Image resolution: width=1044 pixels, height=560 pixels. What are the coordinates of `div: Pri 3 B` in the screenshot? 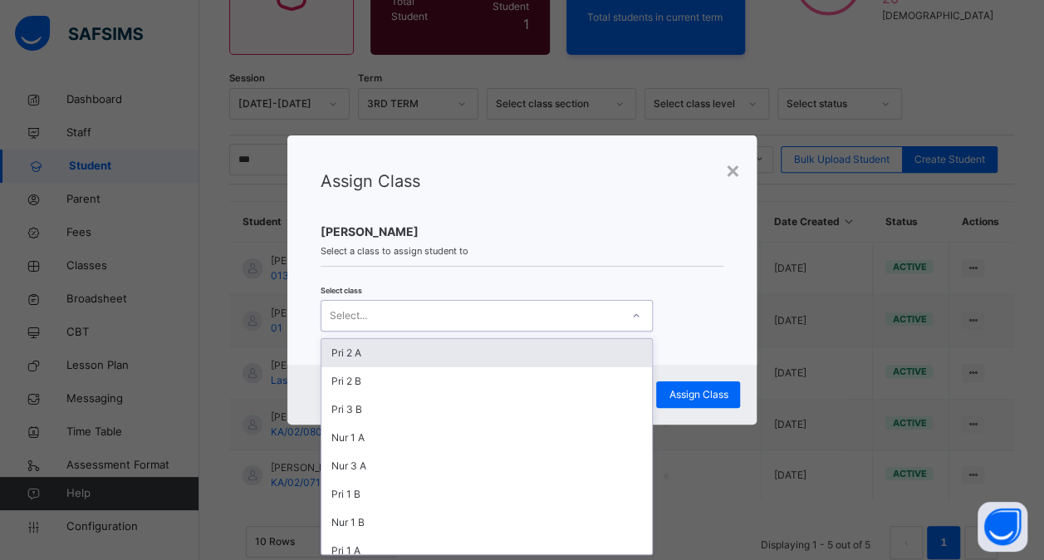 It's located at (486, 409).